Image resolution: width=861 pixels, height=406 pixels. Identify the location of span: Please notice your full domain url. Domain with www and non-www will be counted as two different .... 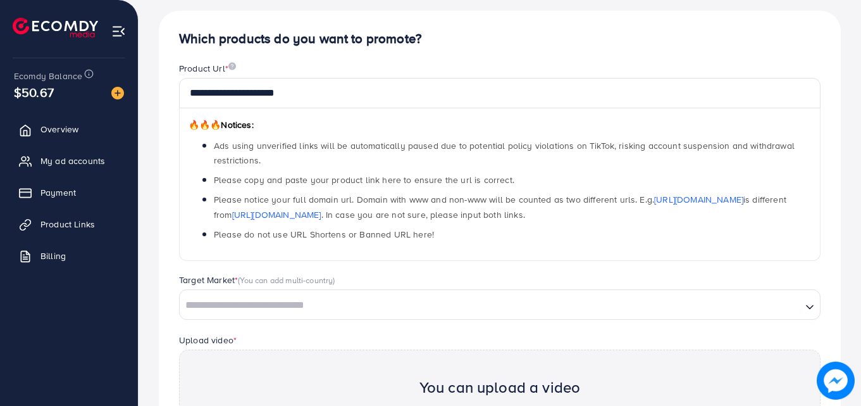
(500, 206).